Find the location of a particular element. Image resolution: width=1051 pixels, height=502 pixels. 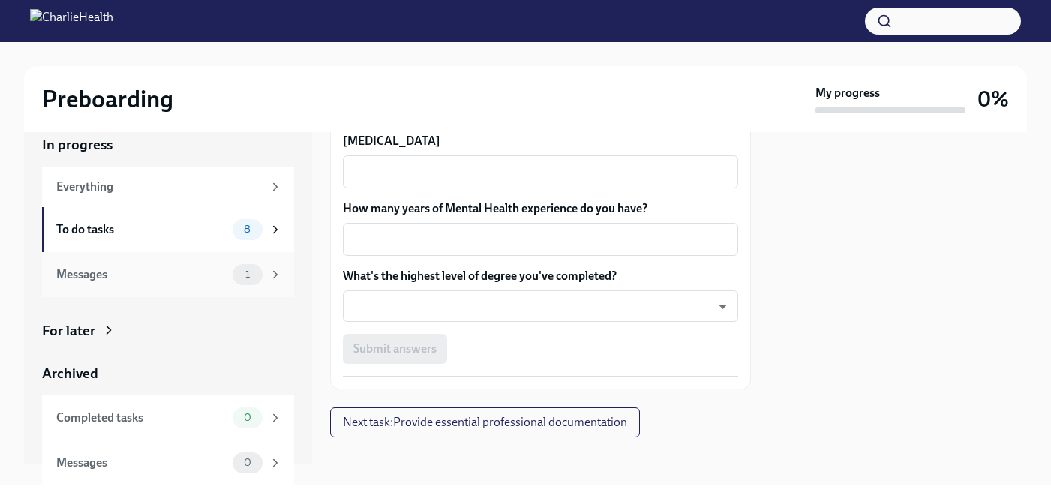

span: Next task : Provide essential professional documentation is located at coordinates (485, 422).